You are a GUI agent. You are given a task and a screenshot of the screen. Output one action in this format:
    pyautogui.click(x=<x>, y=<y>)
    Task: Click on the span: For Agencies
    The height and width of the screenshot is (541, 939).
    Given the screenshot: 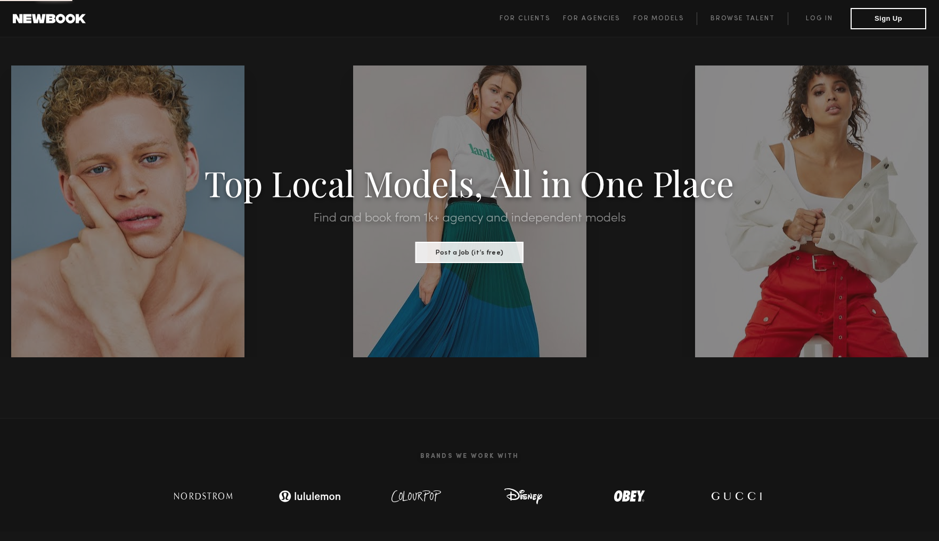 What is the action you would take?
    pyautogui.click(x=591, y=19)
    